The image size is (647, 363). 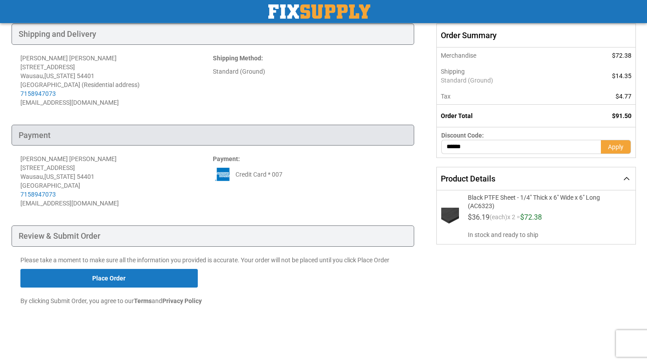 I want to click on span: Standard (Ground), so click(x=504, y=80).